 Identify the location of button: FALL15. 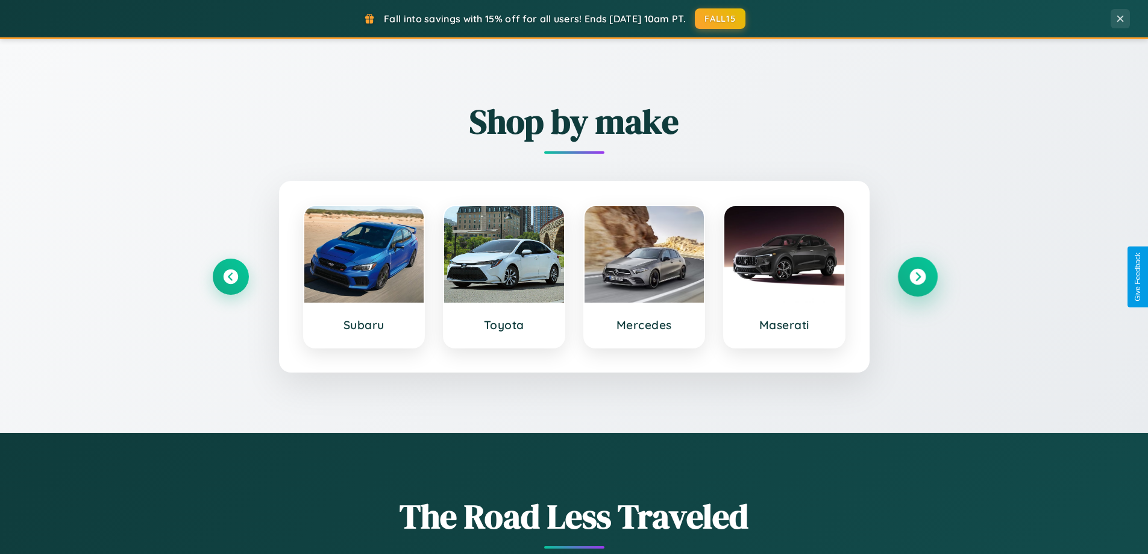
(720, 19).